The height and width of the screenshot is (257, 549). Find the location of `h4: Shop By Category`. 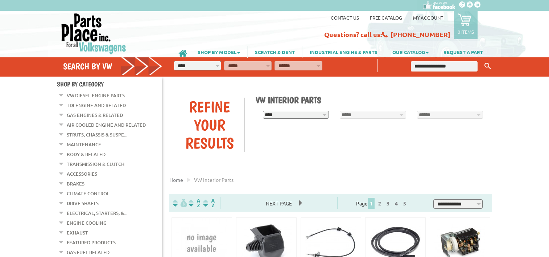

h4: Shop By Category is located at coordinates (110, 84).